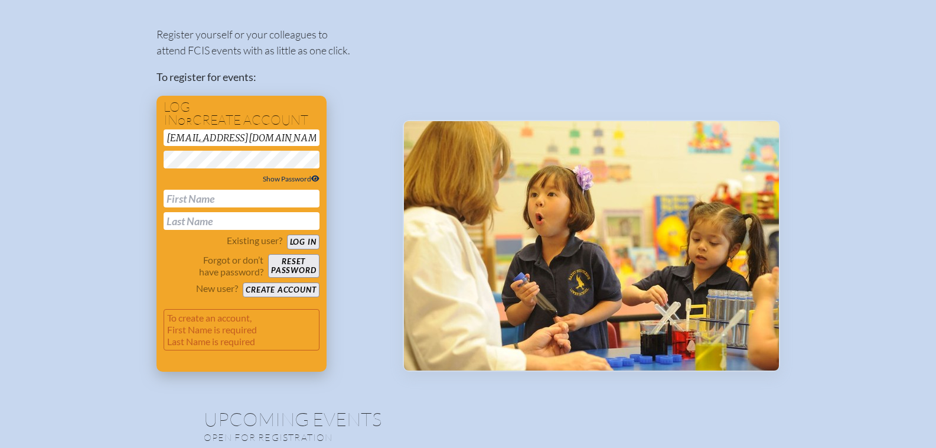 This screenshot has height=448, width=936. I want to click on input: First Name, so click(242, 198).